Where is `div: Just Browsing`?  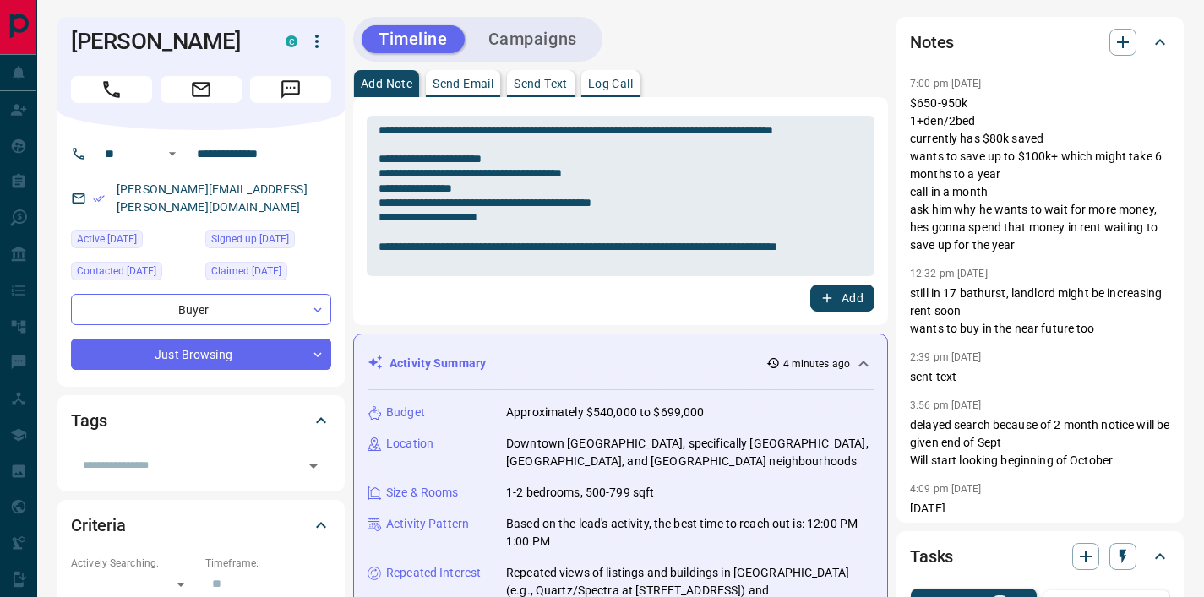 div: Just Browsing is located at coordinates (201, 354).